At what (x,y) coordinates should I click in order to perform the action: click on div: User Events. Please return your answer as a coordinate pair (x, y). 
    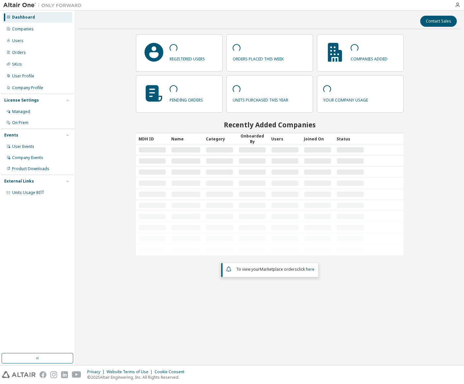
    Looking at the image, I should click on (23, 147).